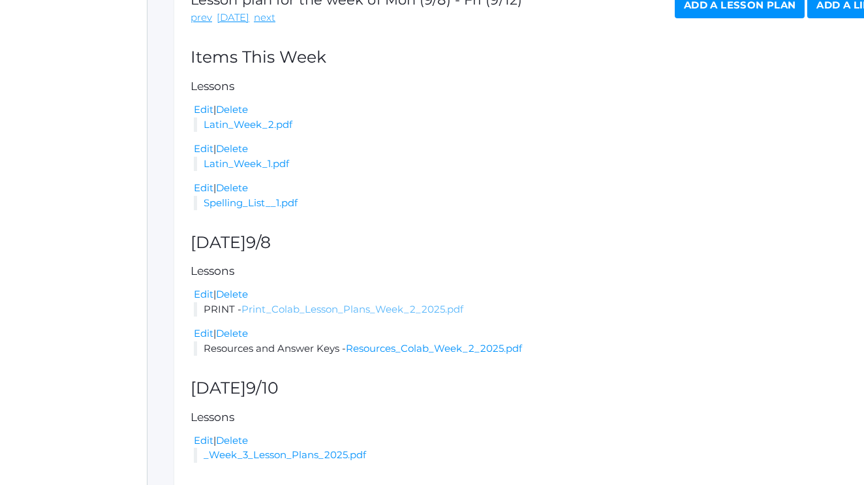  Describe the element at coordinates (285, 454) in the screenshot. I see `a: _Week_3_Lesson_Plans_2025.pdf` at that location.